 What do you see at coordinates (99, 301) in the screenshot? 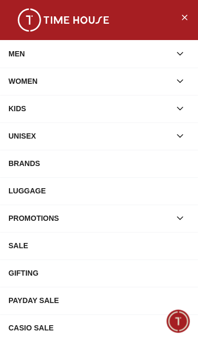
I see `div: PAYDAY SALE` at bounding box center [99, 301].